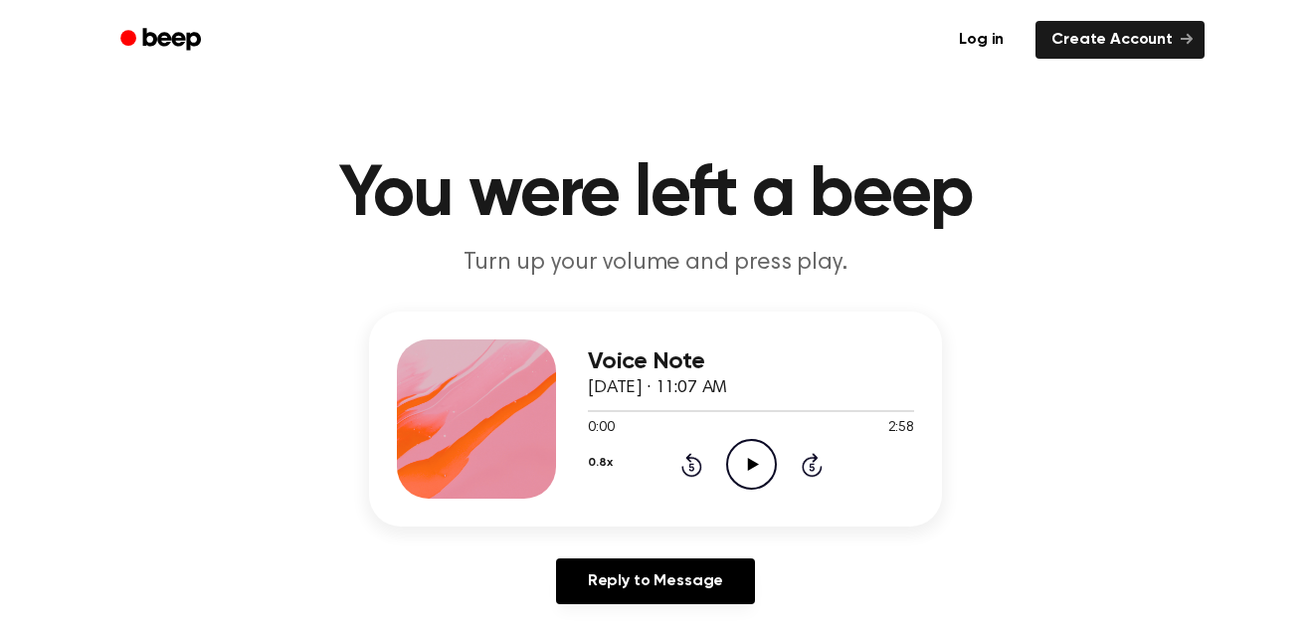 The height and width of the screenshot is (644, 1311). Describe the element at coordinates (601, 428) in the screenshot. I see `span: 0:00` at that location.